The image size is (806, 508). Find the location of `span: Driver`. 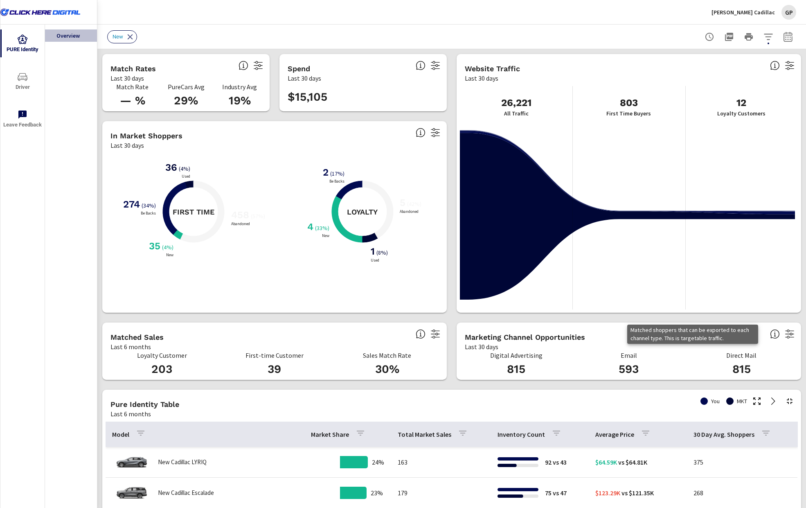

span: Driver is located at coordinates (22, 82).